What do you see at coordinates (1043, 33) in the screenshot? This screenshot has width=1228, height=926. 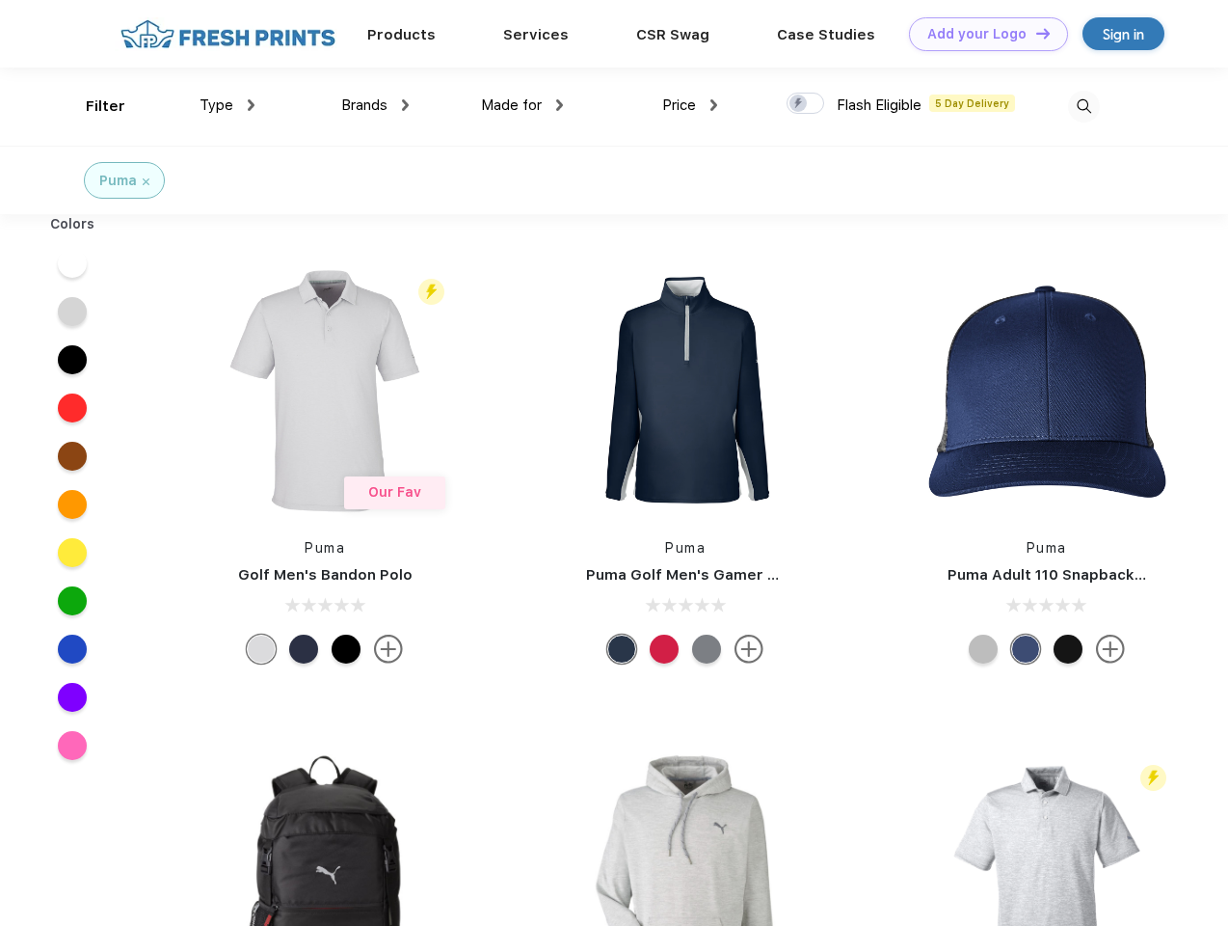 I see `img: DT` at bounding box center [1043, 33].